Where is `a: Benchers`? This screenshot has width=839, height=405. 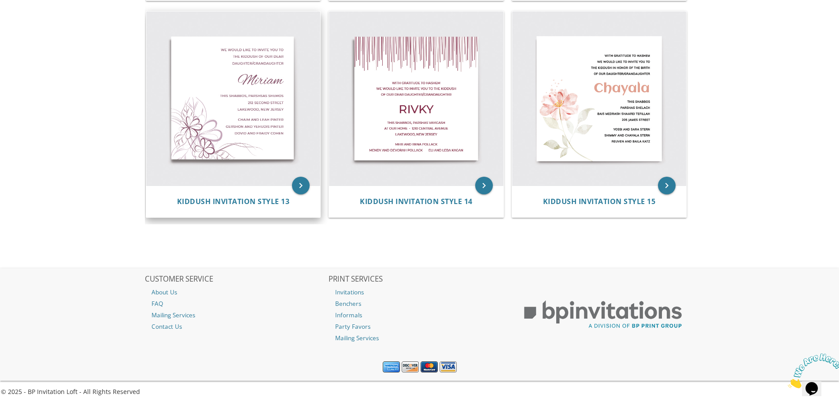
a: Benchers is located at coordinates (419, 303).